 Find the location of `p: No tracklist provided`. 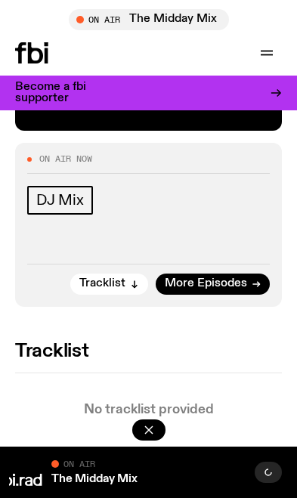

p: No tracklist provided is located at coordinates (148, 409).